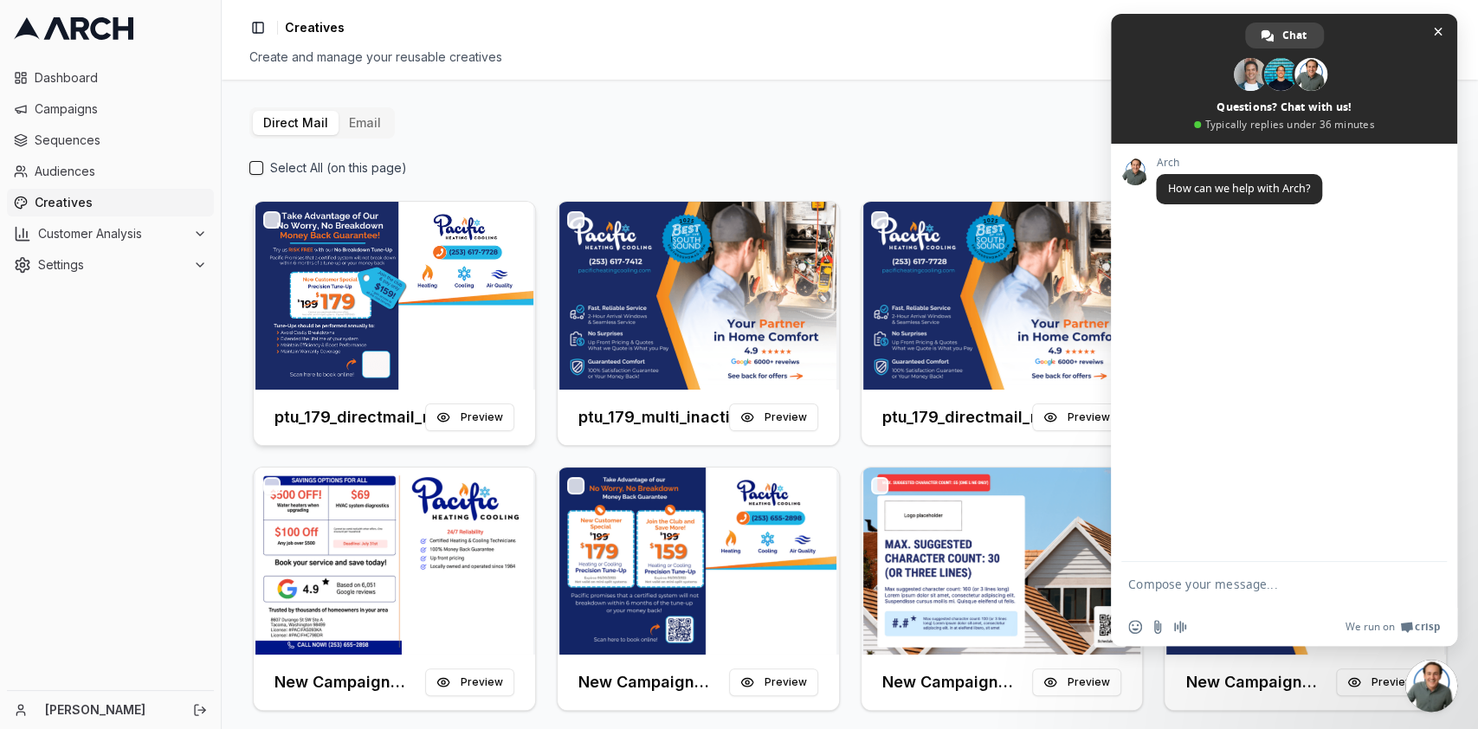 This screenshot has width=1478, height=729. Describe the element at coordinates (350, 417) in the screenshot. I see `h3: ptu_179_directmail_newcustomers_september2025` at that location.